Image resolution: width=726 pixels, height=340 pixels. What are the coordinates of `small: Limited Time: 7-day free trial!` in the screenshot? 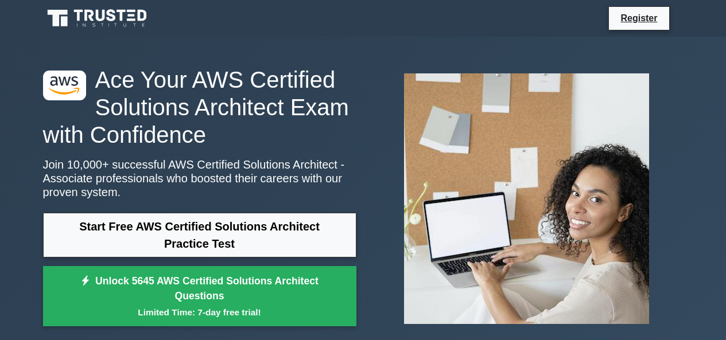 It's located at (200, 312).